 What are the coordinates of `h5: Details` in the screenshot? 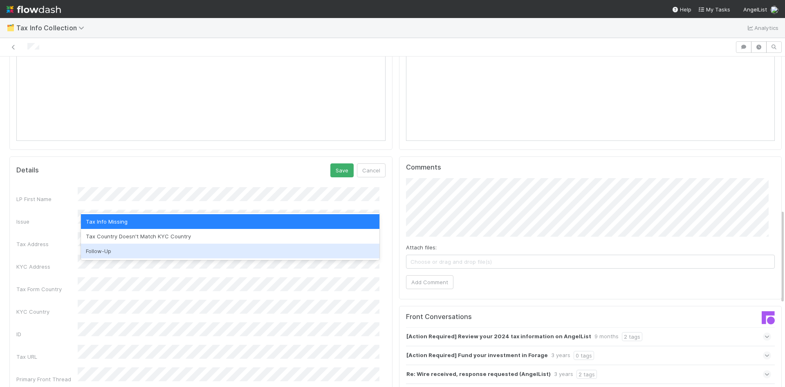 It's located at (27, 170).